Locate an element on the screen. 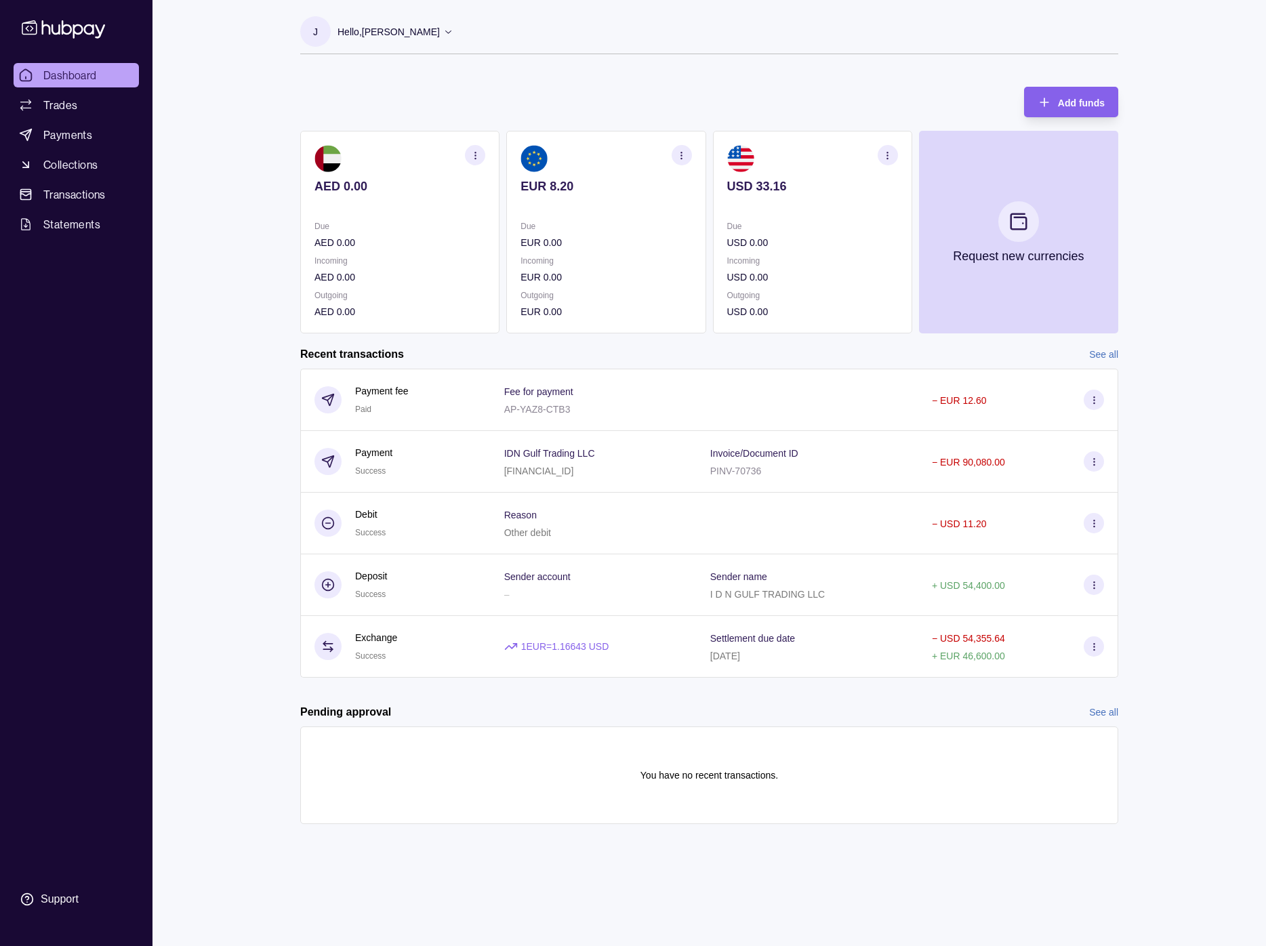 The width and height of the screenshot is (1266, 946). div: Support is located at coordinates (60, 899).